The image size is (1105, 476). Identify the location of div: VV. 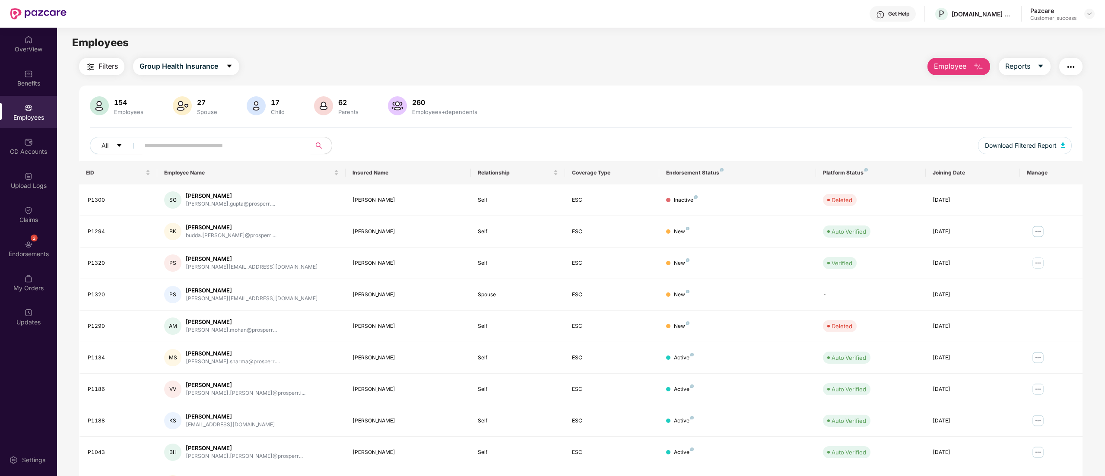
(173, 389).